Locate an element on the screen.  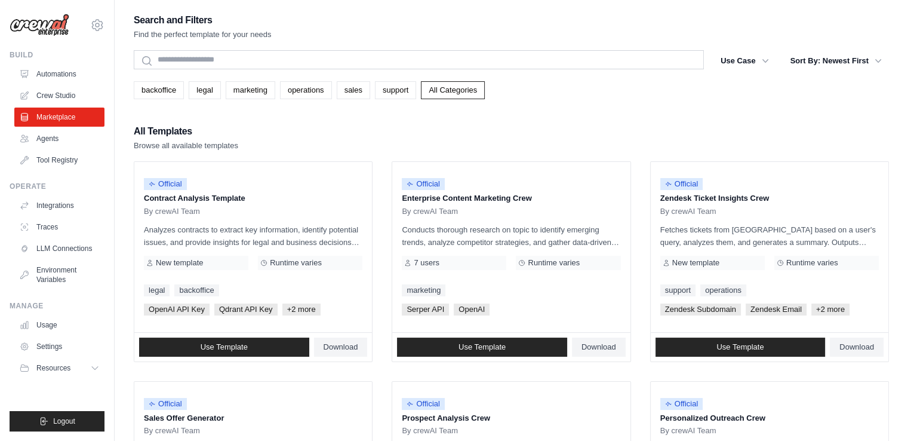
span: Logout is located at coordinates (64, 421).